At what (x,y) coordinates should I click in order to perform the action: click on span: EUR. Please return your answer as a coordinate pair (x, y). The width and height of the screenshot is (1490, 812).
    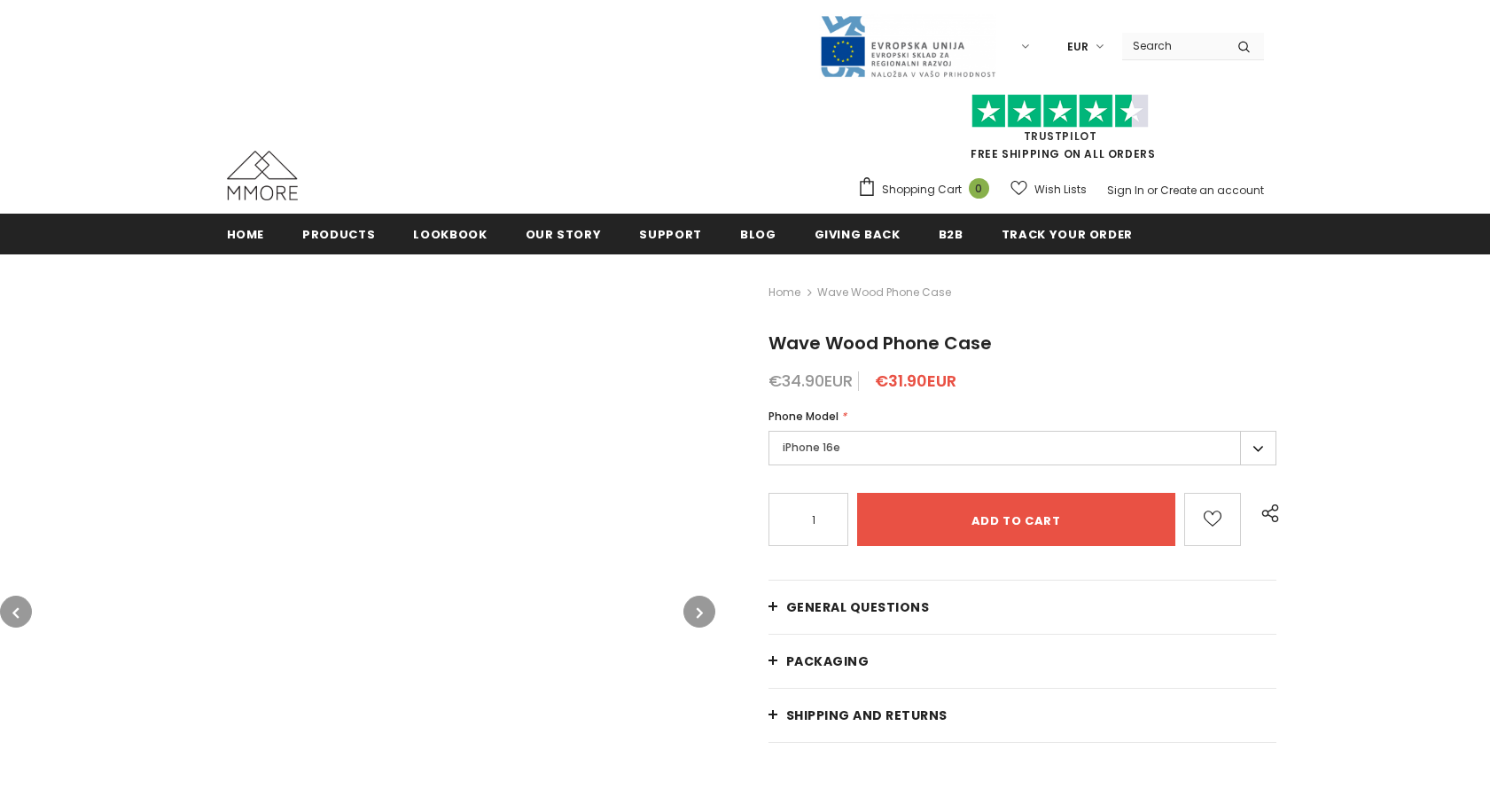
    Looking at the image, I should click on (1078, 47).